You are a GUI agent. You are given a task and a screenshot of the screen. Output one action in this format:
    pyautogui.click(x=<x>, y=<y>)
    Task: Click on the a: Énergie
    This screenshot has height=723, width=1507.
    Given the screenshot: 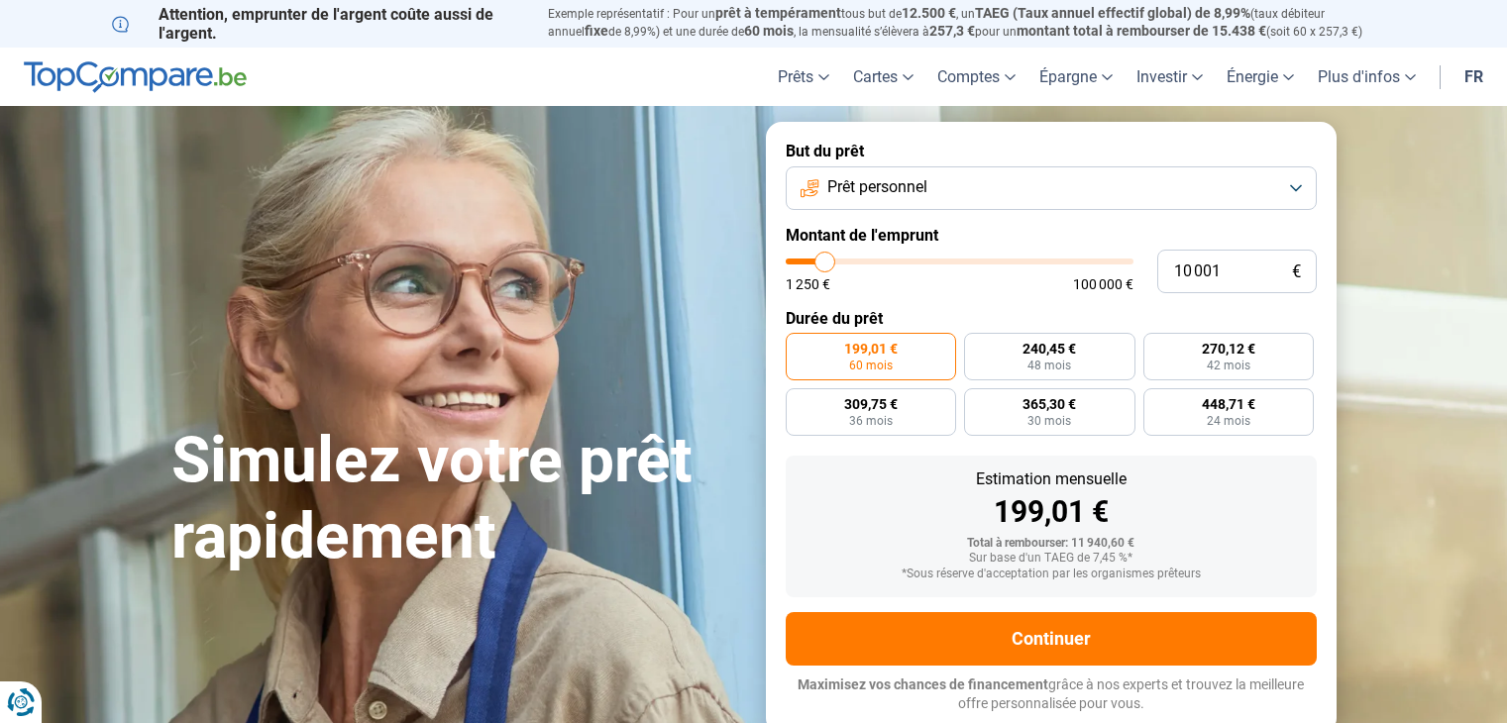 What is the action you would take?
    pyautogui.click(x=1260, y=76)
    